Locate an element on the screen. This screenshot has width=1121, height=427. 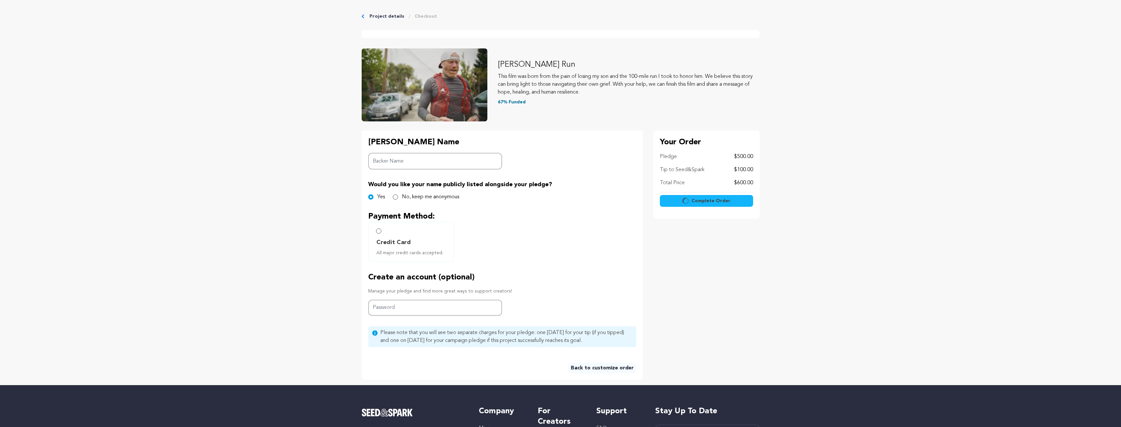
a: Project details is located at coordinates (387, 16).